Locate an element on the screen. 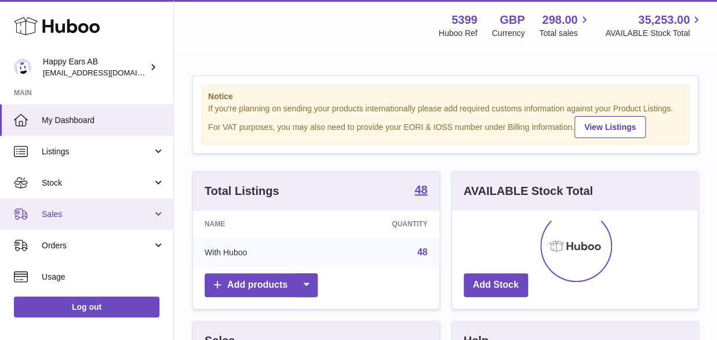 The width and height of the screenshot is (717, 340). strong: 48 is located at coordinates (421, 190).